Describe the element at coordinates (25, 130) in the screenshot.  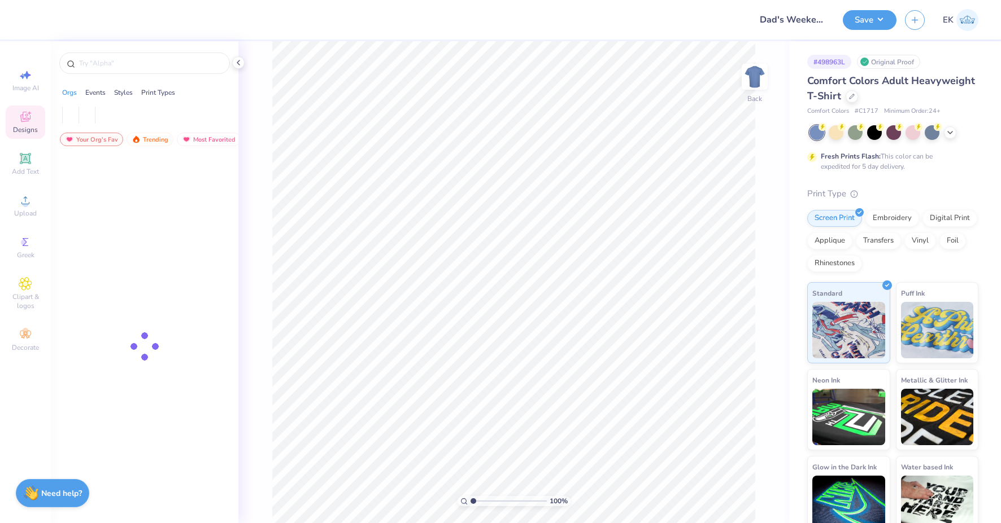
I see `span: Designs` at that location.